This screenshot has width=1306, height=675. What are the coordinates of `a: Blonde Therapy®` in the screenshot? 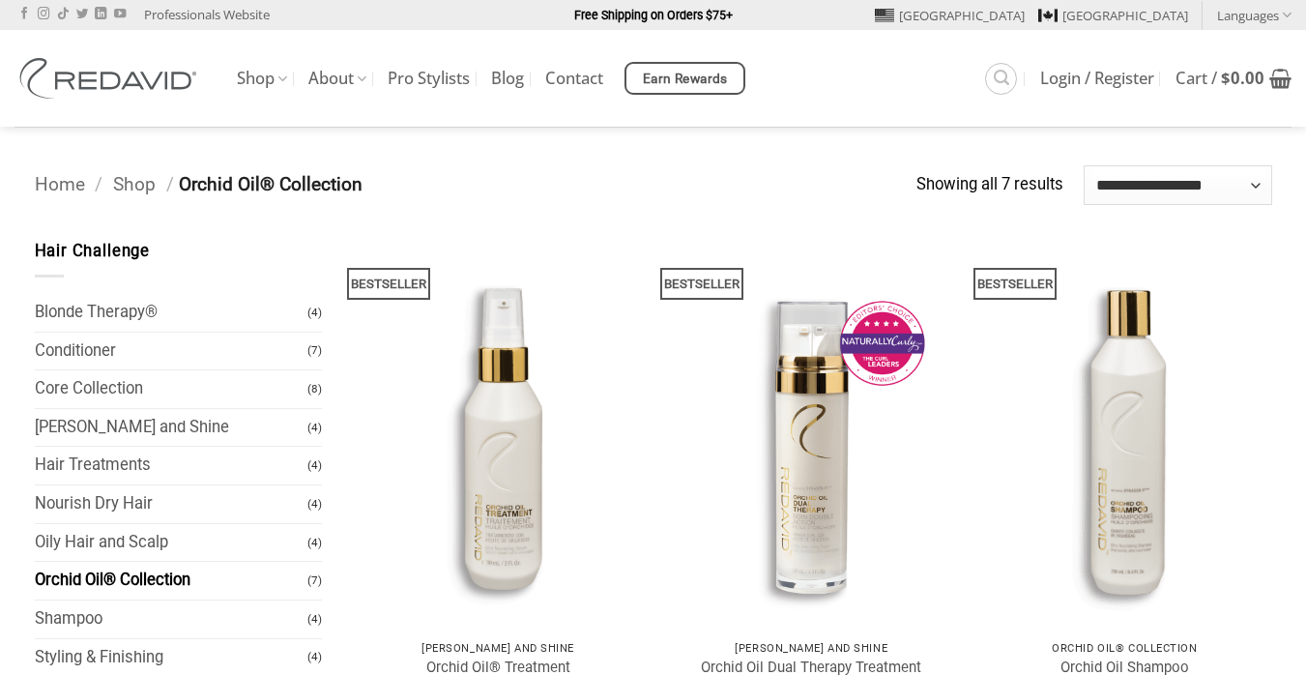 It's located at (171, 312).